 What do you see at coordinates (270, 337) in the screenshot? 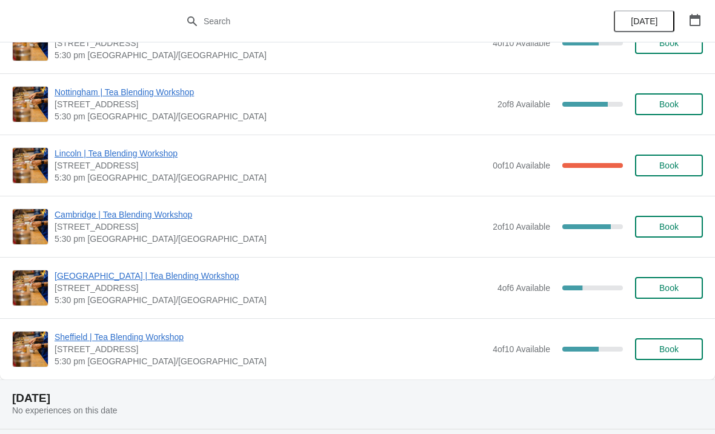
I see `span: Sheffield | Tea Blending Workshop` at bounding box center [270, 337].